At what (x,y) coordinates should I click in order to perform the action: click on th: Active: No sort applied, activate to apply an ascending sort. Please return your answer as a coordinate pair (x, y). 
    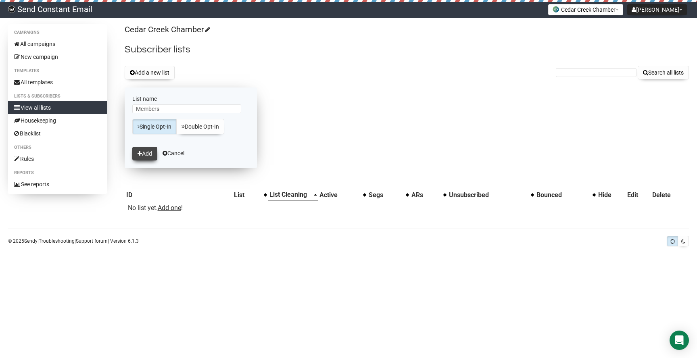
    Looking at the image, I should click on (343, 195).